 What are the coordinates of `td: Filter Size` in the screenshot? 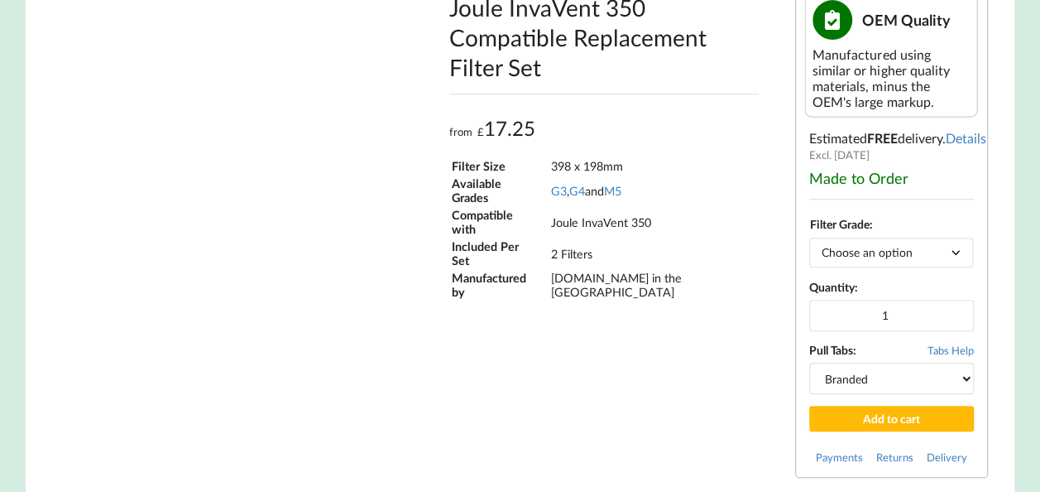 It's located at (500, 166).